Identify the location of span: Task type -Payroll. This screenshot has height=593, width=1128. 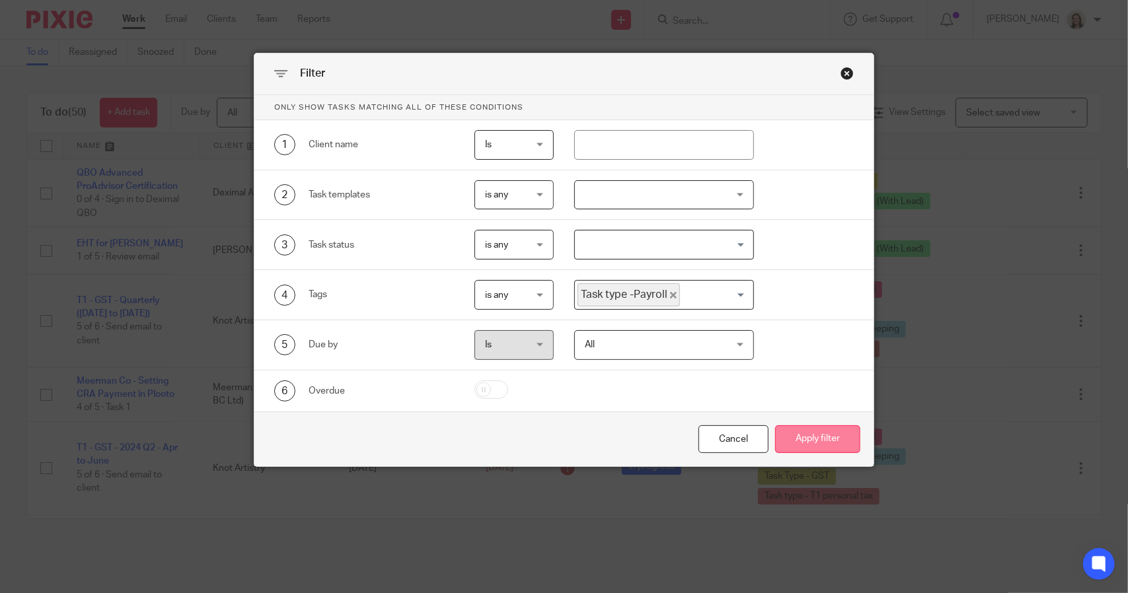
(628, 295).